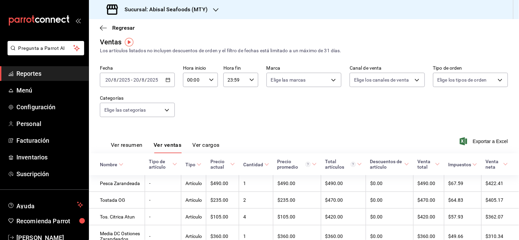 This screenshot has height=240, width=519. What do you see at coordinates (297, 164) in the screenshot?
I see `span: Precio promedio` at bounding box center [297, 164].